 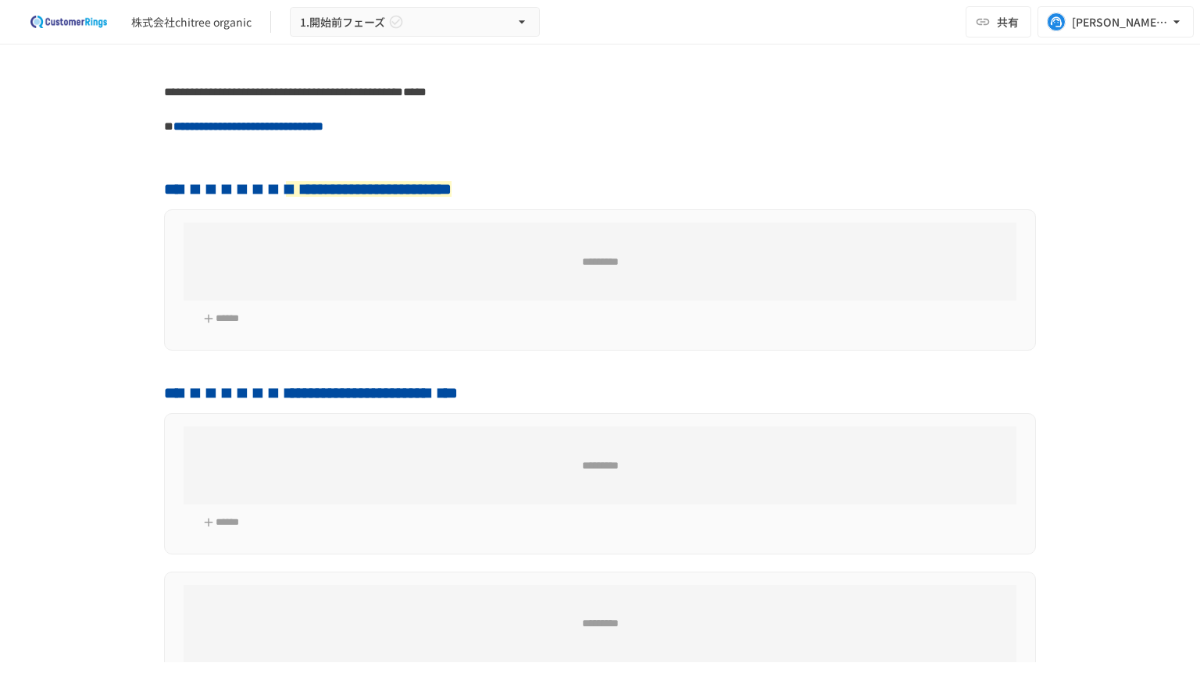 I want to click on span: 共有, so click(x=1008, y=22).